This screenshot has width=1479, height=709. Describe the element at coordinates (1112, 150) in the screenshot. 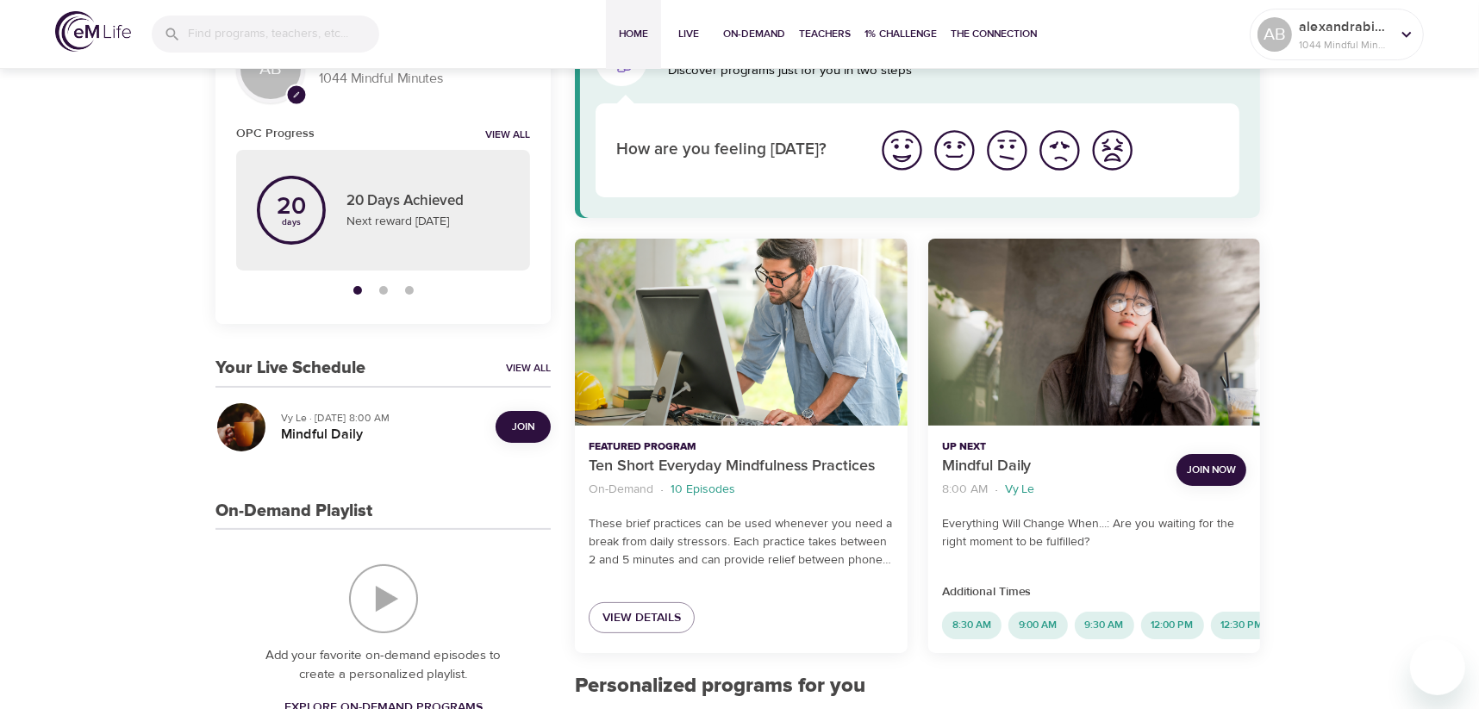

I see `button: I'm feeling worst` at that location.